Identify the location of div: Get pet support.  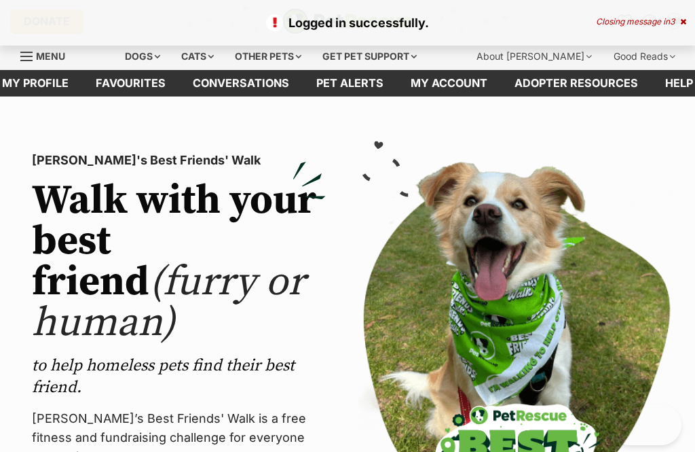
(369, 56).